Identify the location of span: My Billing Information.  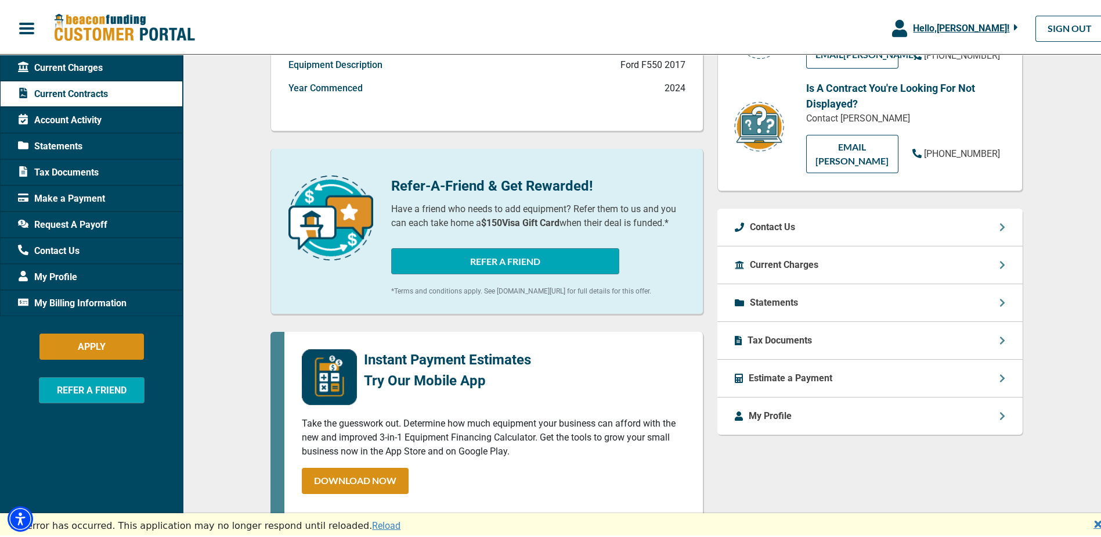
(72, 301).